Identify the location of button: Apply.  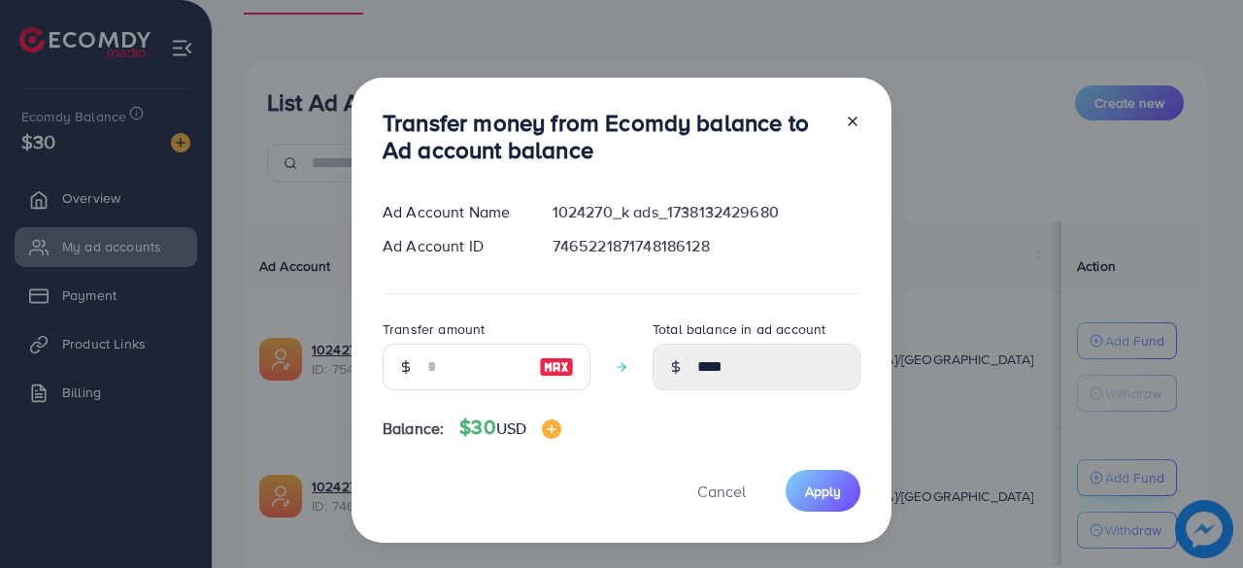
(822, 490).